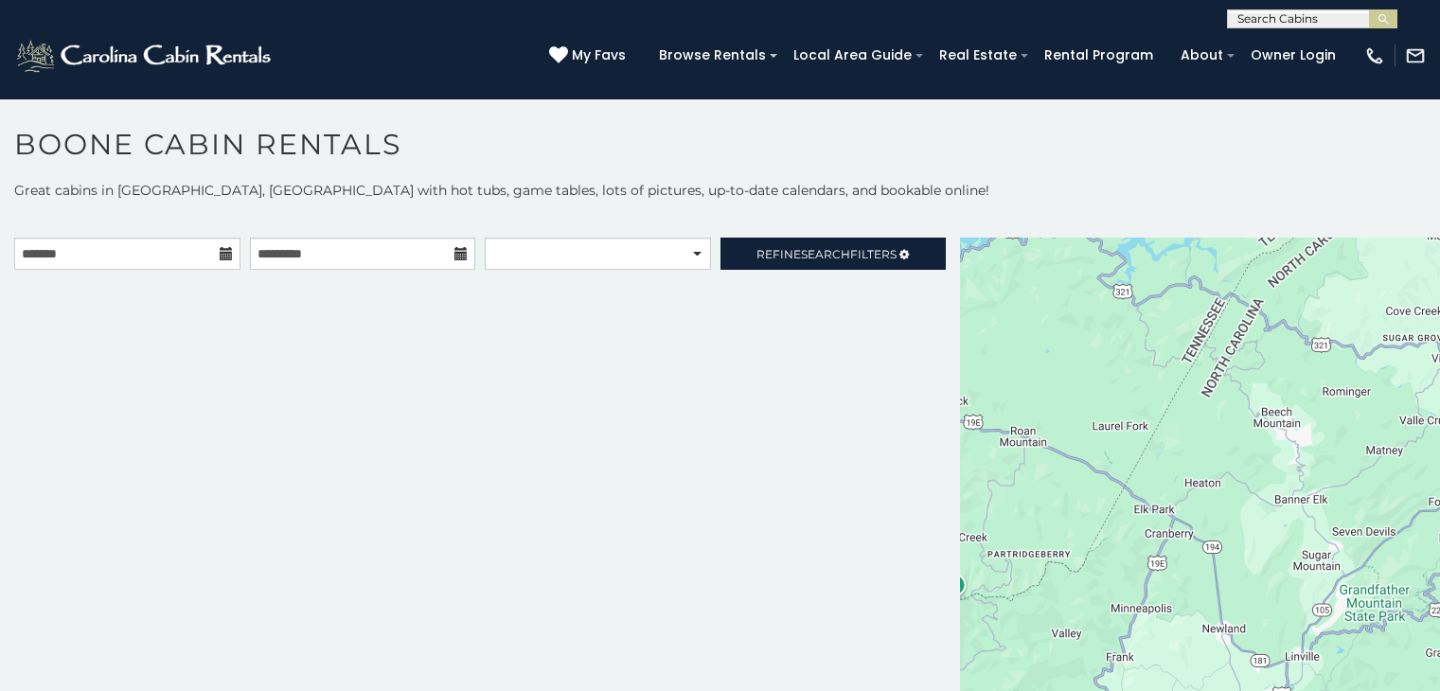 This screenshot has height=691, width=1440. What do you see at coordinates (1202, 55) in the screenshot?
I see `a: About` at bounding box center [1202, 55].